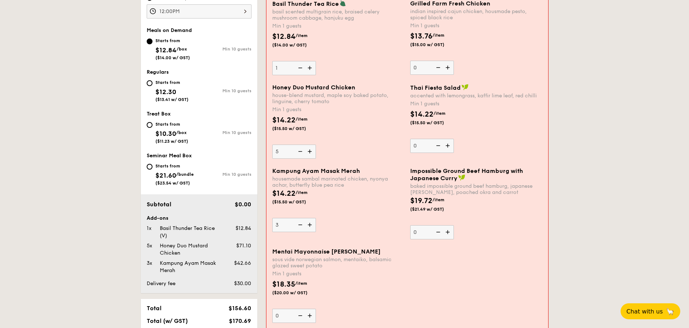 Image resolution: width=689 pixels, height=328 pixels. I want to click on input: Honey Duo Mustard Chickenhouse-blend mustard, maple soy baked potato, linguine, cherry tomatoMin ..., so click(294, 152).